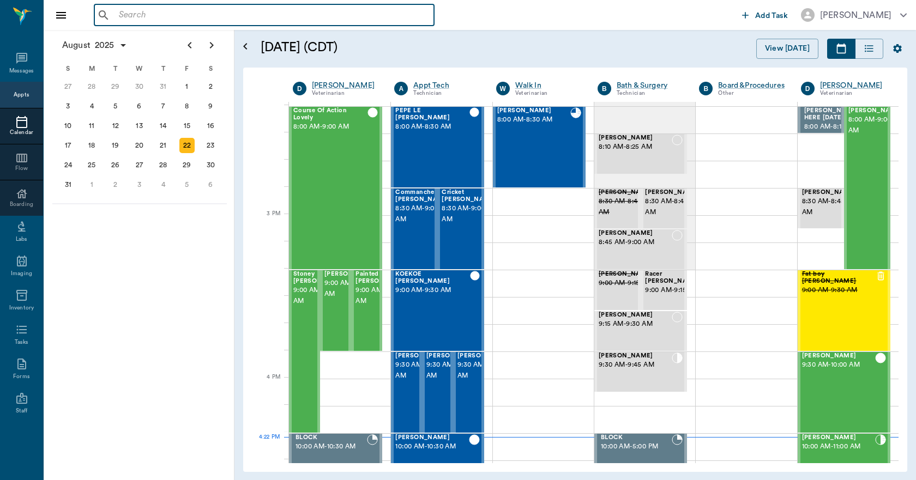  I want to click on div: Sunday, August 24, 2025, so click(68, 165).